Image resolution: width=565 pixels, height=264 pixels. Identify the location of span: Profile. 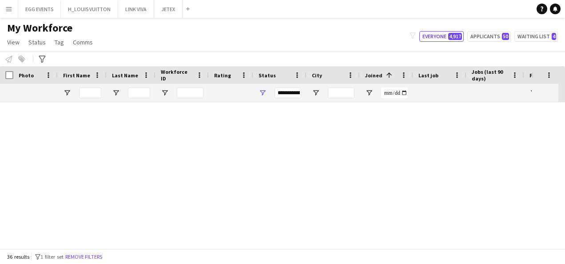
(538, 75).